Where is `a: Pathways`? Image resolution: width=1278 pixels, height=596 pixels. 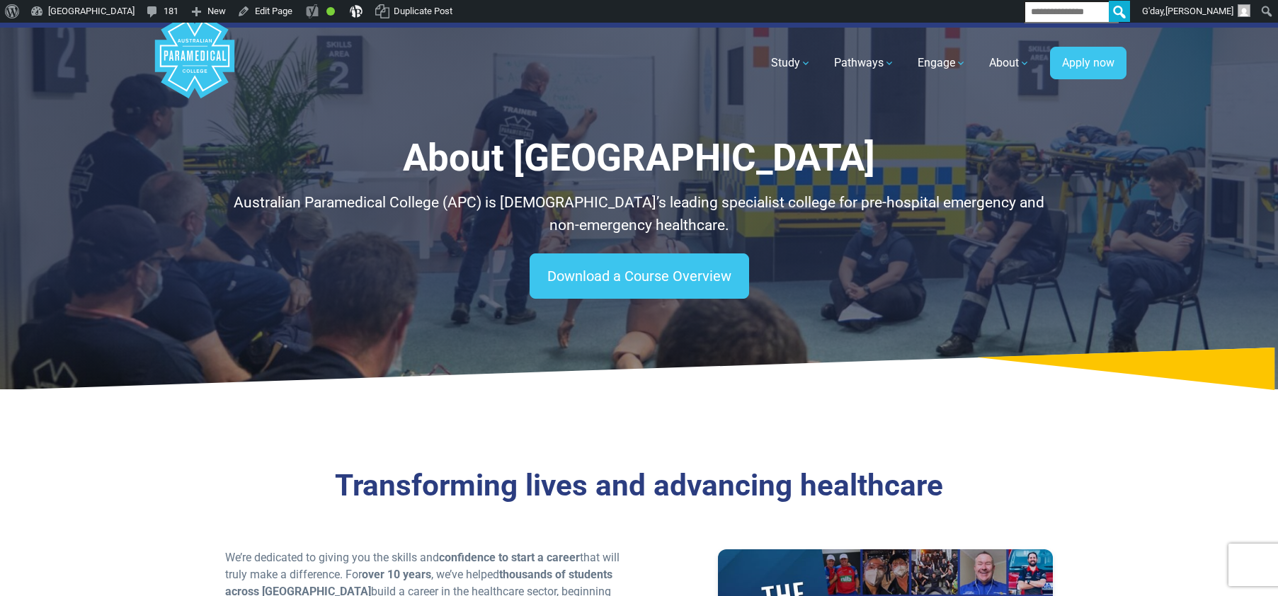 a: Pathways is located at coordinates (864, 63).